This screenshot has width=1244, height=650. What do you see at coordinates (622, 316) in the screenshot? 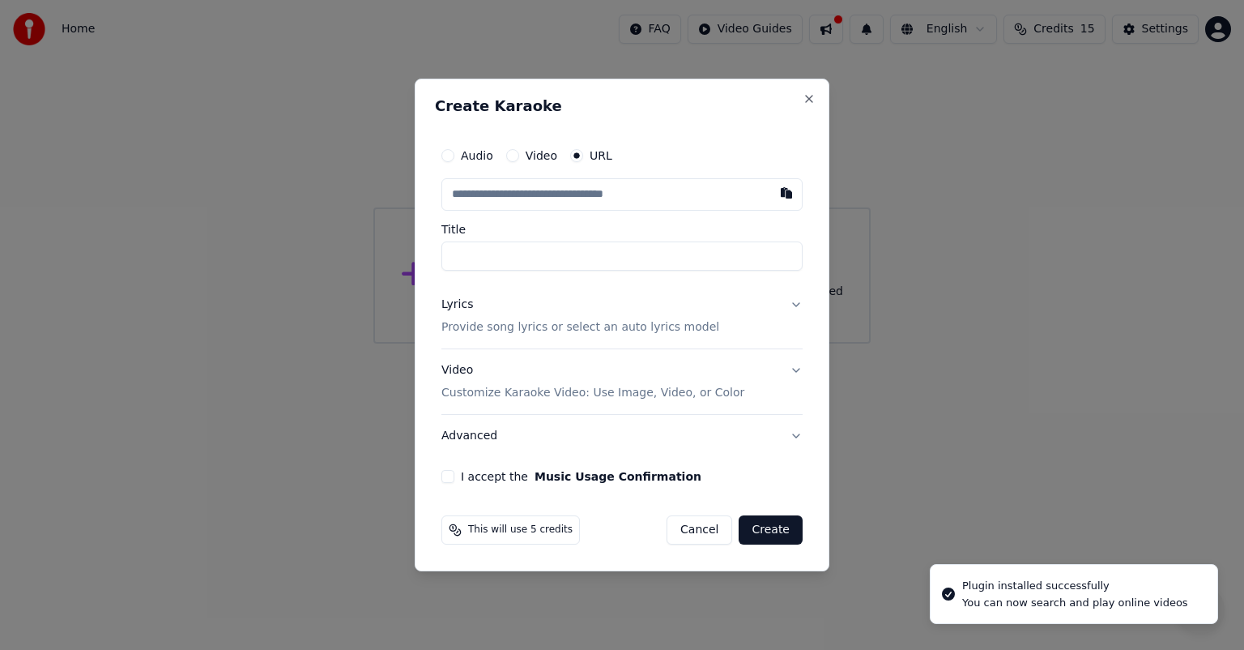
I see `button: LyricsProvide song lyrics or select an auto lyrics model` at bounding box center [622, 316].